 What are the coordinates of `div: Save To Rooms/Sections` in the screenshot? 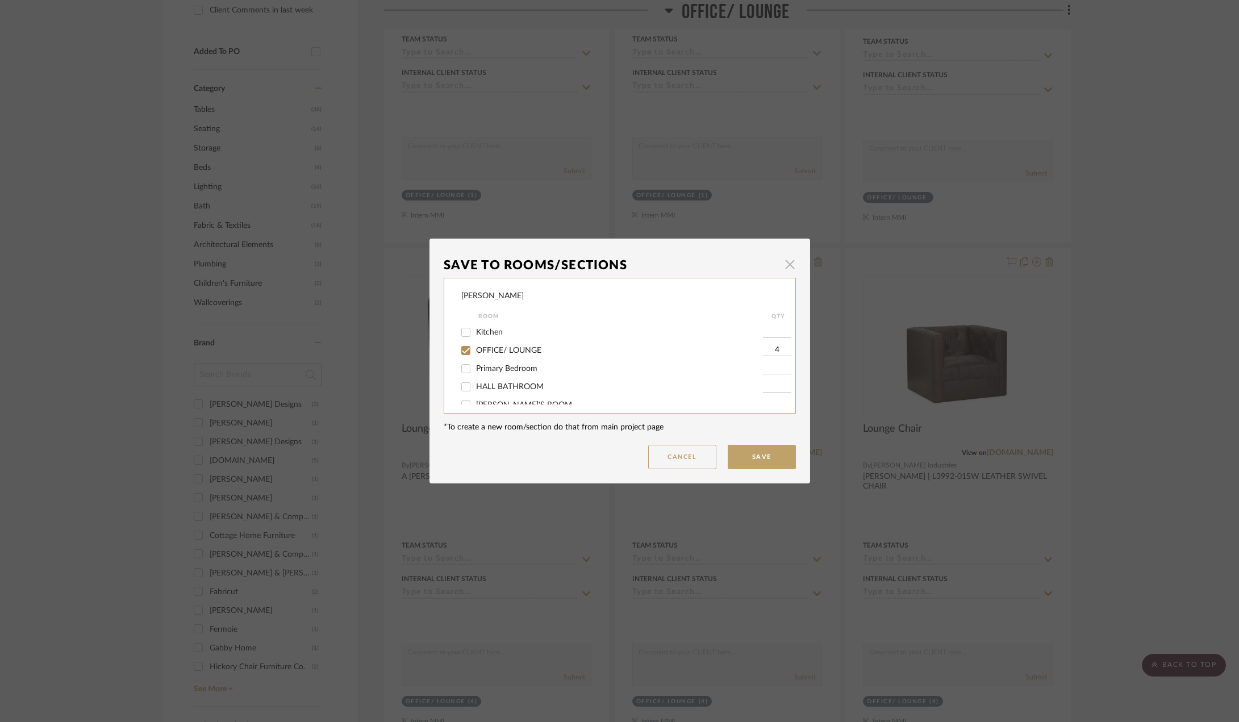 It's located at (611, 265).